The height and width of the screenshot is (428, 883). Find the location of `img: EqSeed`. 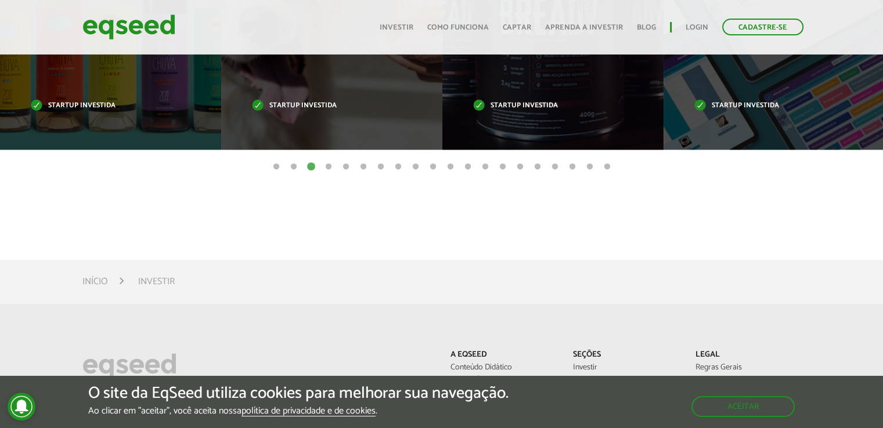

img: EqSeed is located at coordinates (129, 27).